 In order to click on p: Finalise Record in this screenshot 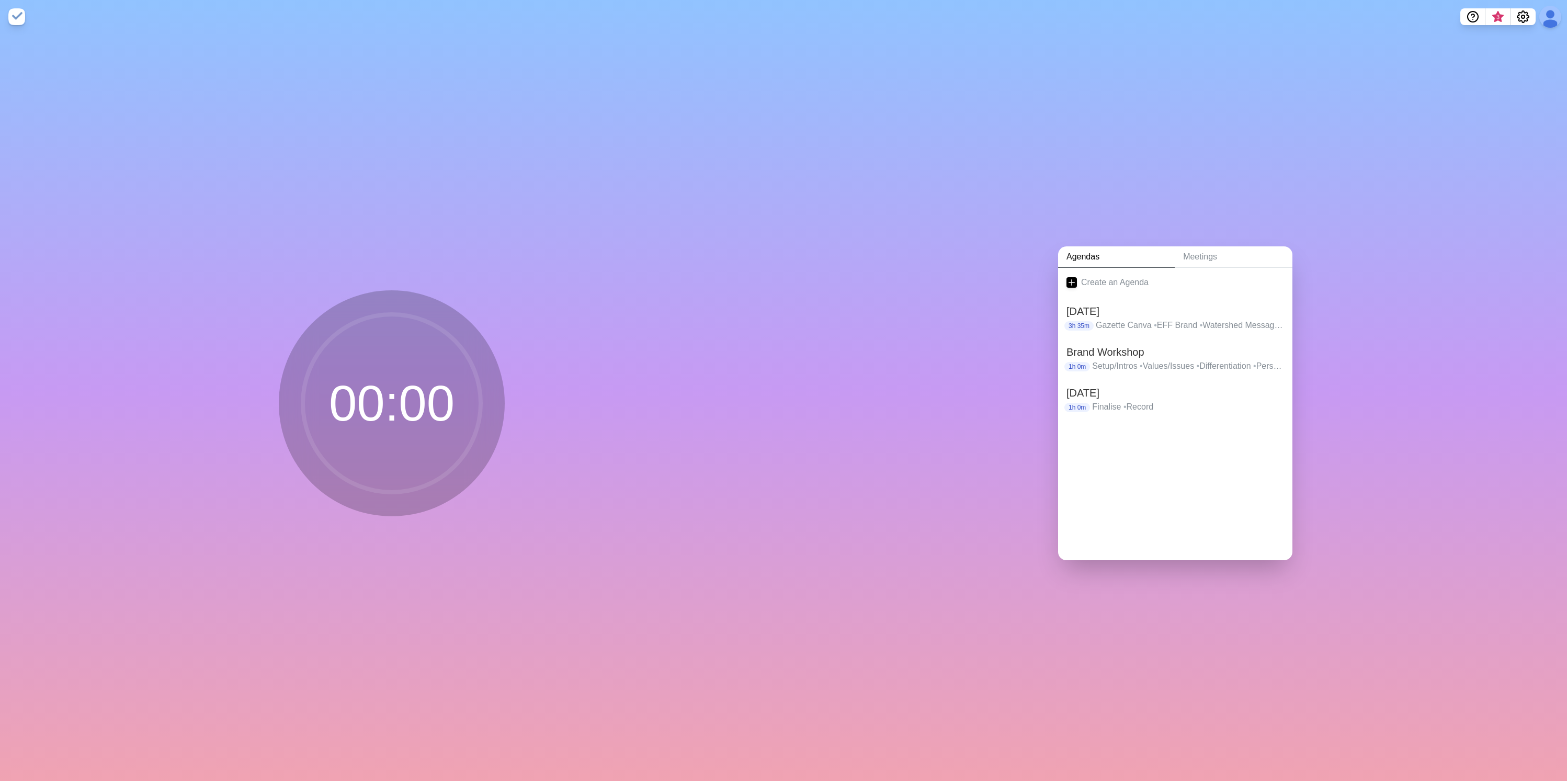, I will do `click(1187, 407)`.